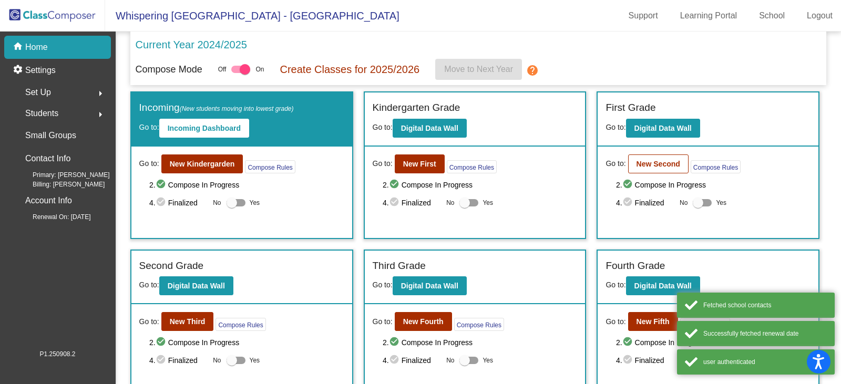 The height and width of the screenshot is (384, 841). What do you see at coordinates (764, 334) in the screenshot?
I see `div: Successfully fetched renewal date` at bounding box center [764, 334].